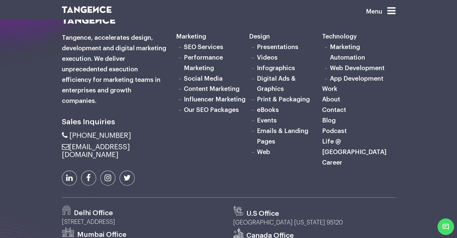 Image resolution: width=457 pixels, height=238 pixels. What do you see at coordinates (213, 37) in the screenshot?
I see `h6: Marketing` at bounding box center [213, 37].